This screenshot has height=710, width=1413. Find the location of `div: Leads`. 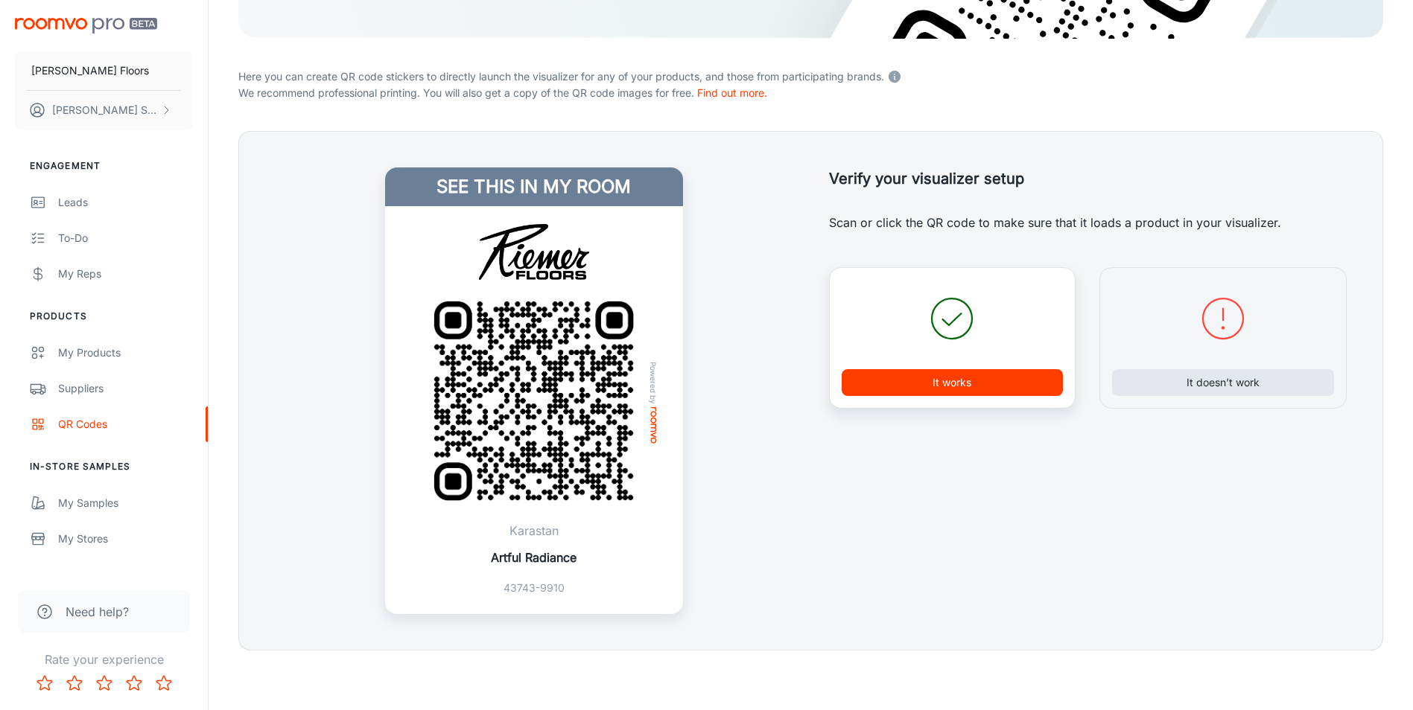

div: Leads is located at coordinates (125, 203).